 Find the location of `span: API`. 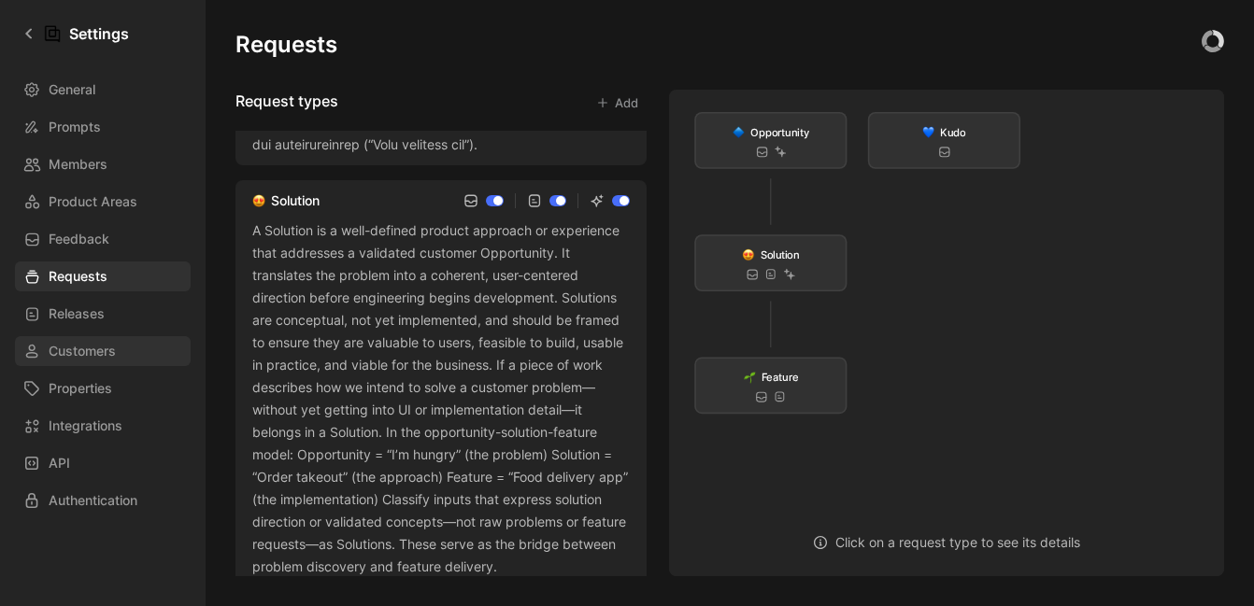

span: API is located at coordinates (59, 463).